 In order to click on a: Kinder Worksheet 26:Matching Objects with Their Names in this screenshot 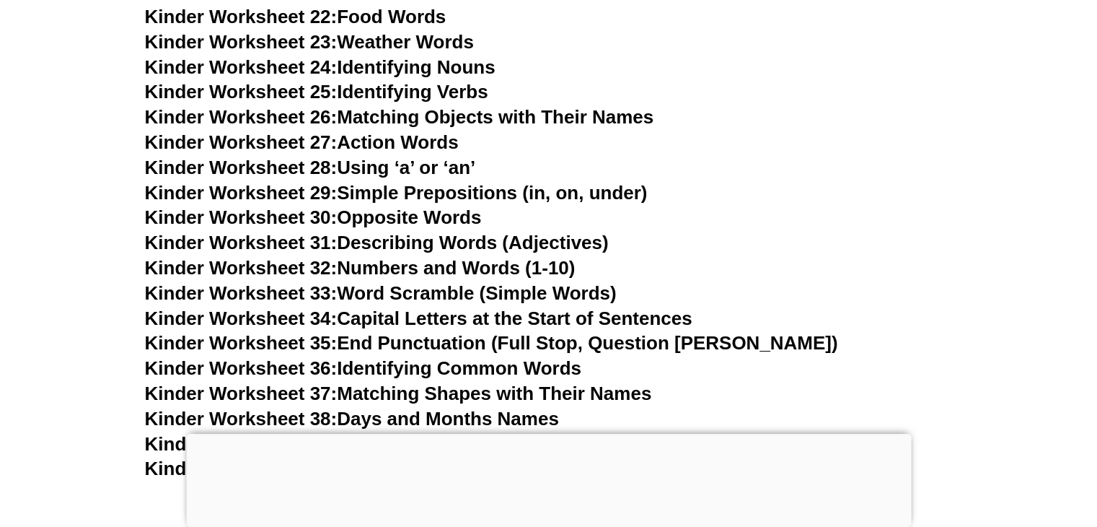, I will do `click(400, 117)`.